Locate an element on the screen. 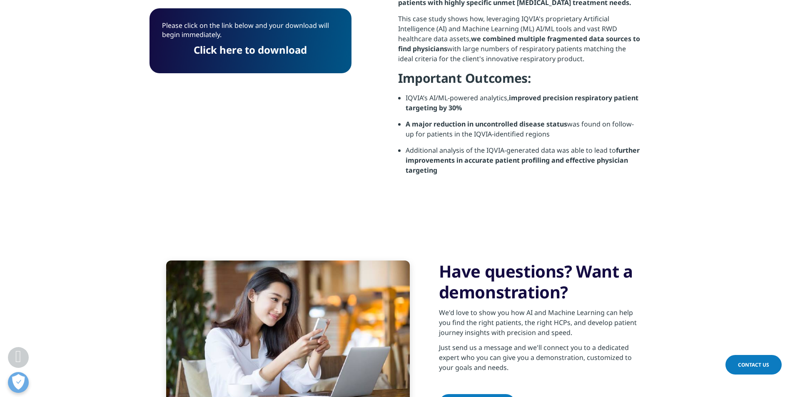  strong: further improvements in accurate patient profiling and effective physician targeting is located at coordinates (523, 160).